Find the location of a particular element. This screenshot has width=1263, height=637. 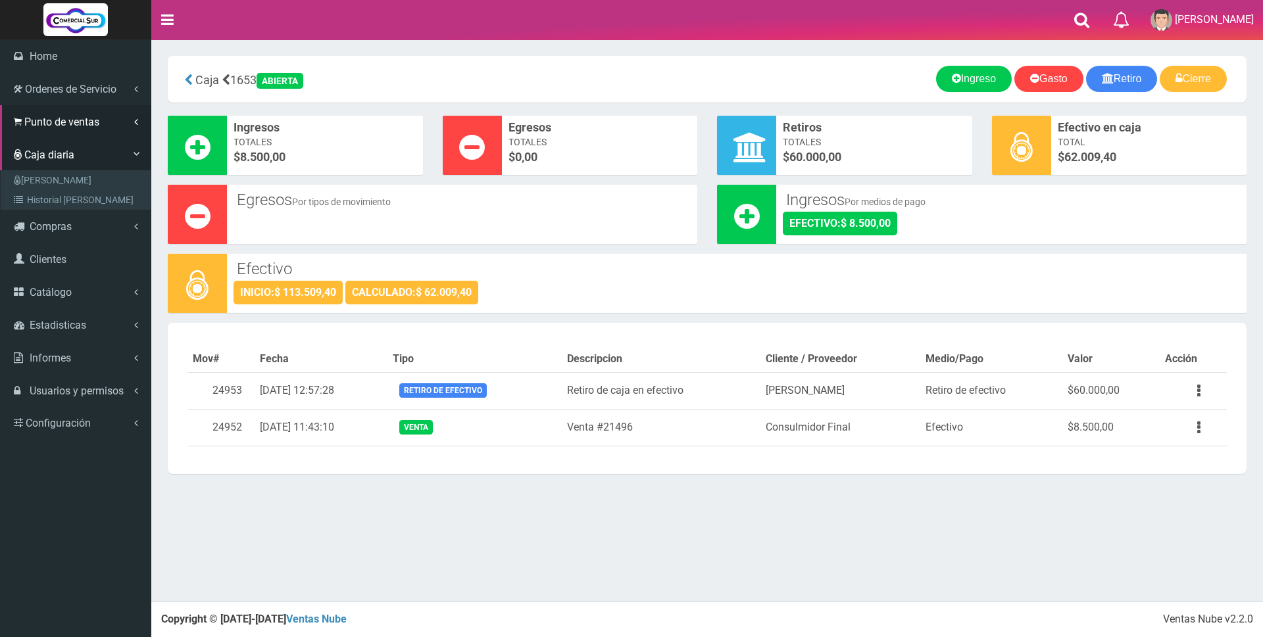

td: $8.500,00 is located at coordinates (1111, 428).